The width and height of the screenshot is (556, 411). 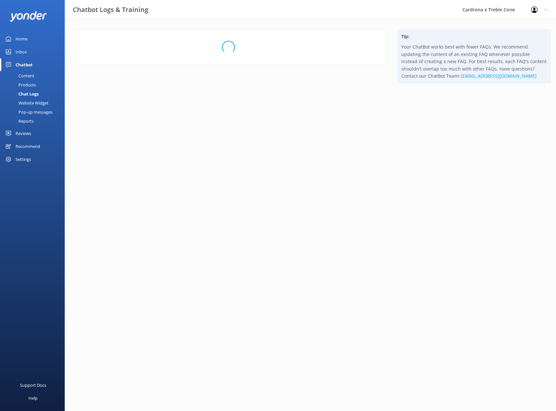 I want to click on a: Chat Logs, so click(x=34, y=94).